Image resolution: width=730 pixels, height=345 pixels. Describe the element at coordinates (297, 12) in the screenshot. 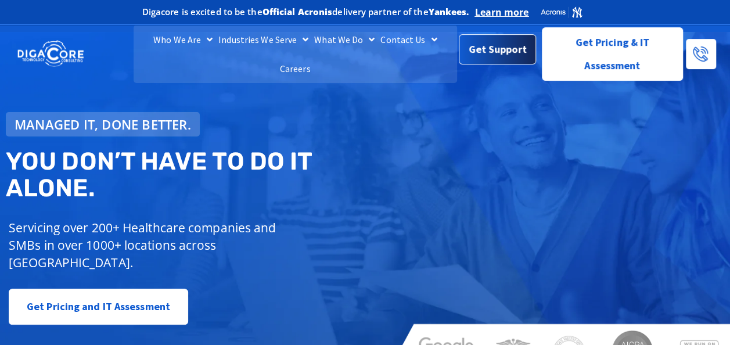

I see `b: Official Acronis` at that location.